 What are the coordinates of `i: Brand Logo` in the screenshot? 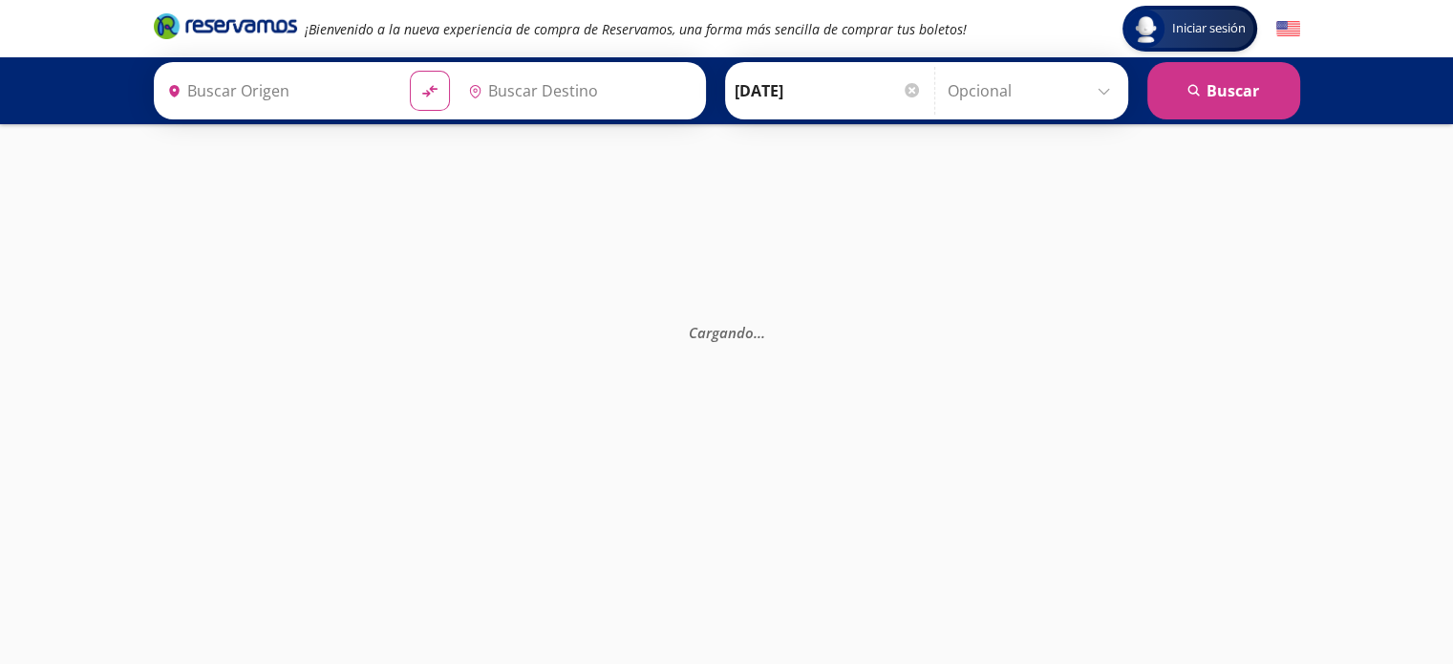 It's located at (225, 26).